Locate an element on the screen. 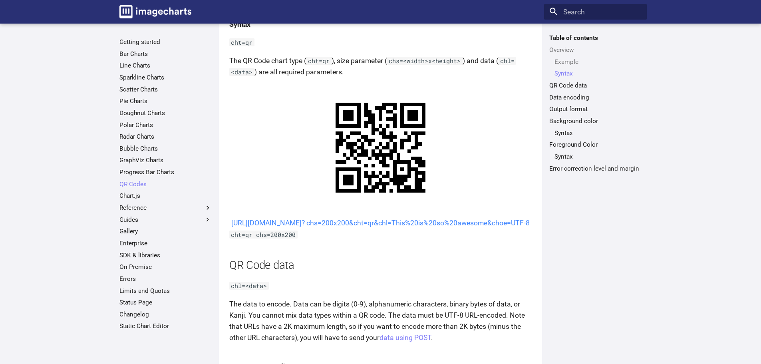  a: Error correction level and margin is located at coordinates (596, 169).